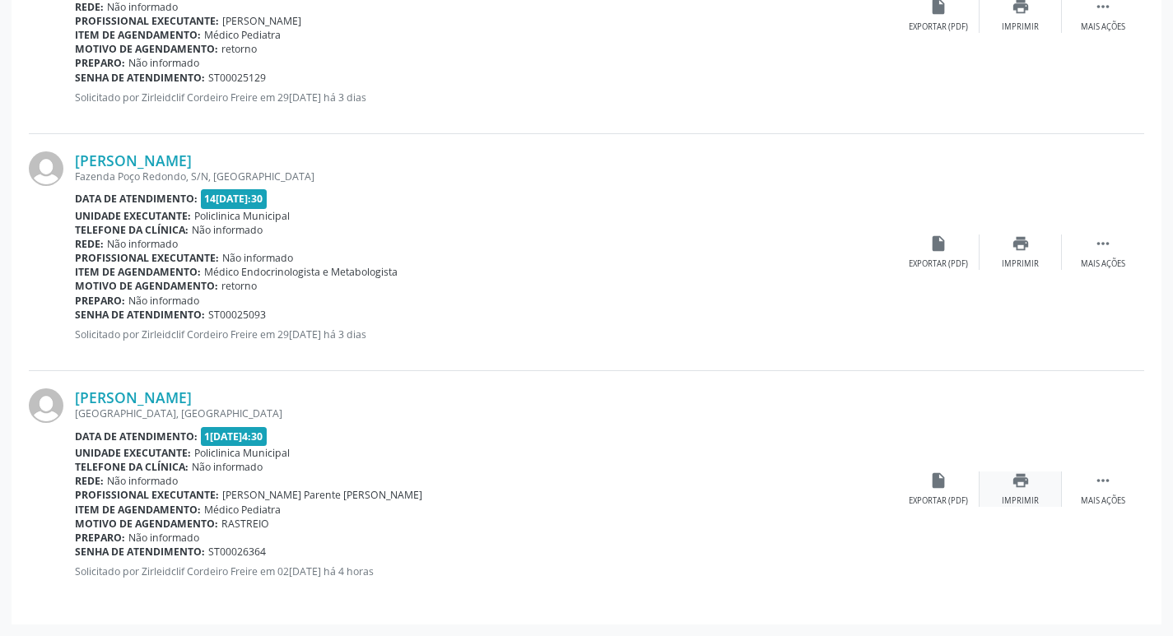  Describe the element at coordinates (237, 77) in the screenshot. I see `span: ST00025129` at that location.